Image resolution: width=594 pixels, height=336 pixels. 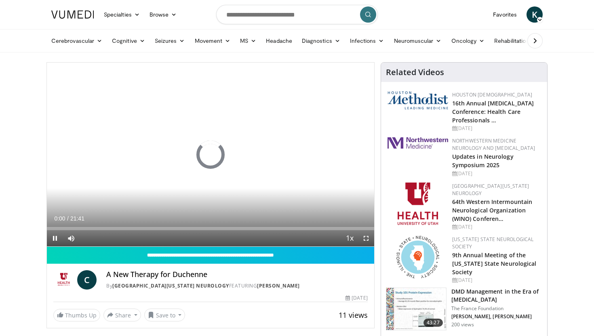 What do you see at coordinates (237, 275) in the screenshot?
I see `h4: A New Therapy for Duchenne` at bounding box center [237, 275].